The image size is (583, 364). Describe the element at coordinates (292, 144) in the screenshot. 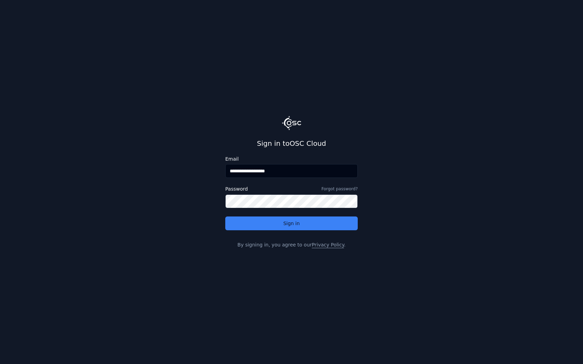

I see `h2: Sign in to OSC Cloud` at that location.